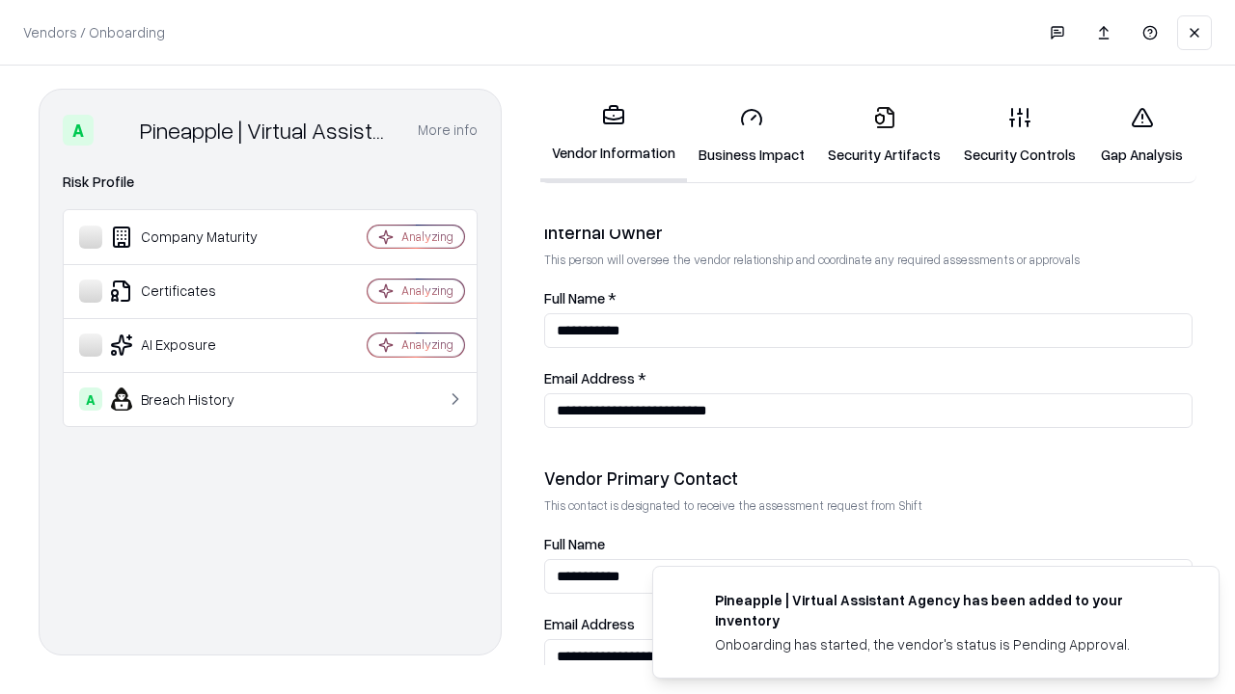 The image size is (1235, 694). What do you see at coordinates (688, 602) in the screenshot?
I see `img: trypineapple.com` at bounding box center [688, 602].